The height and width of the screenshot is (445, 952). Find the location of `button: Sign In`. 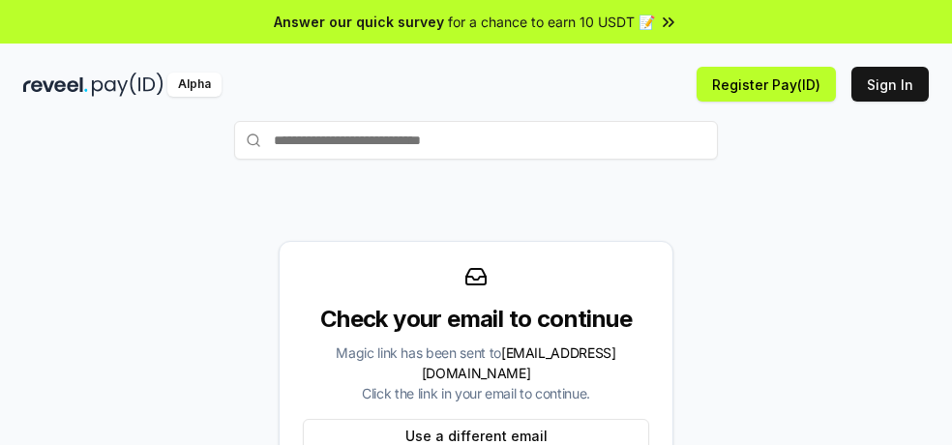

button: Sign In is located at coordinates (890, 84).